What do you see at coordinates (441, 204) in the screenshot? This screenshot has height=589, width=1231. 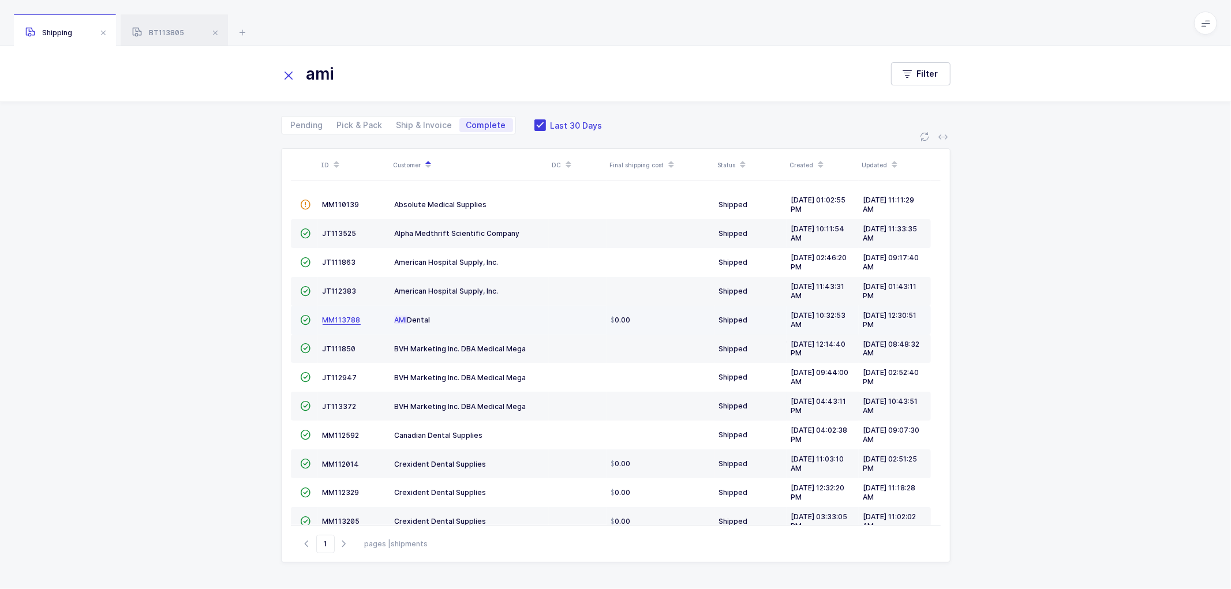 I see `span: Absolute Medical Supplies` at bounding box center [441, 204].